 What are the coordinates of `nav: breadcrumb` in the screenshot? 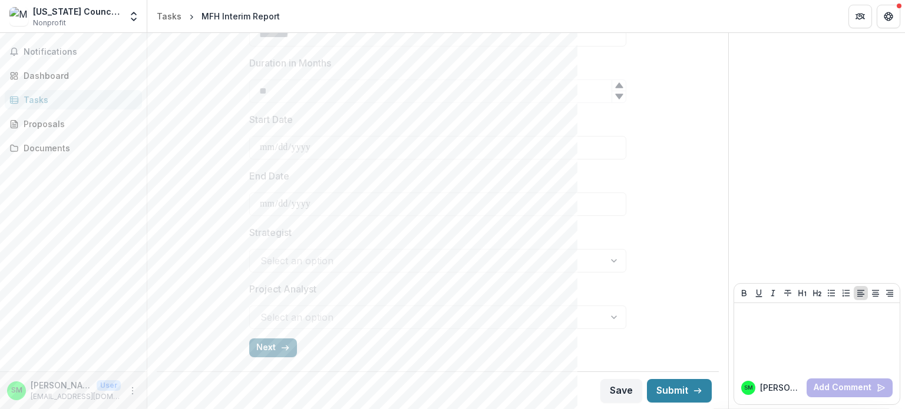 It's located at (218, 16).